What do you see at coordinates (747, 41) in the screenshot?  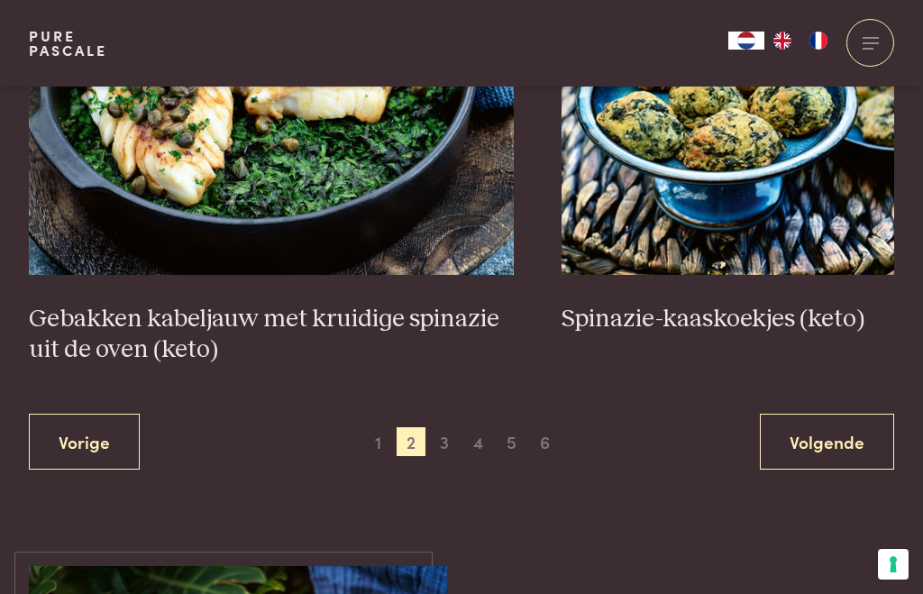 I see `div: Language` at bounding box center [747, 41].